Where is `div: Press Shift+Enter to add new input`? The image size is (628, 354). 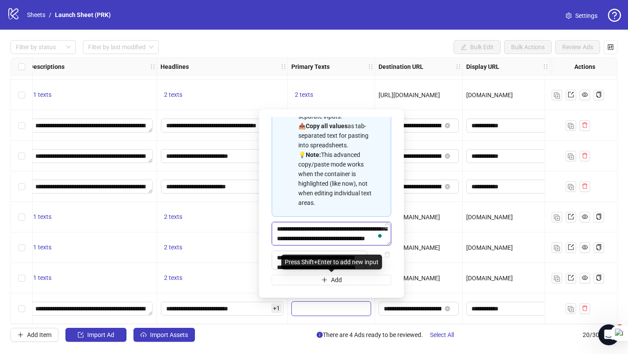 div: Press Shift+Enter to add new input is located at coordinates (332, 262).